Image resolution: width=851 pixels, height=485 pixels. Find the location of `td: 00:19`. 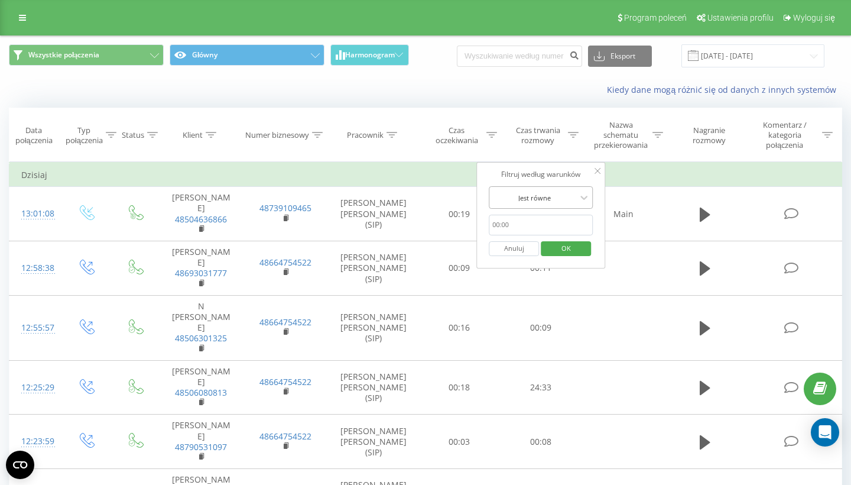

td: 00:19 is located at coordinates (460, 214).